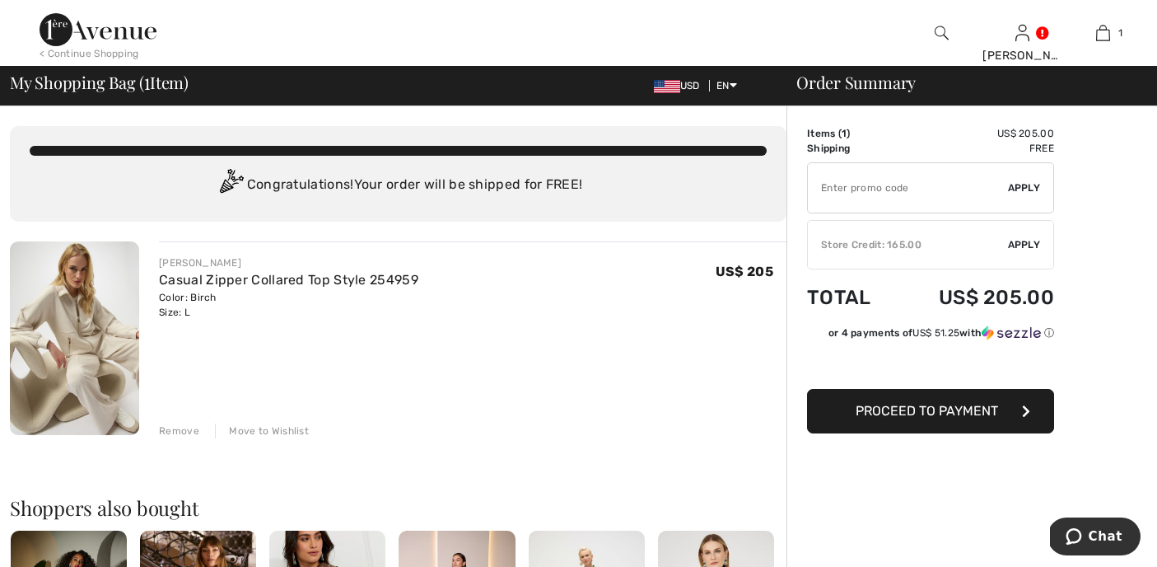  What do you see at coordinates (941, 33) in the screenshot?
I see `img: search the website` at bounding box center [941, 33].